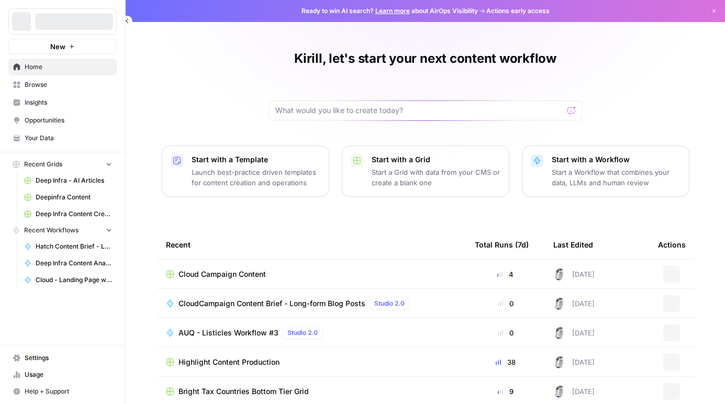 The image size is (725, 404). I want to click on a: AUQ - Listicles Workflow #3Studio 2.0, so click(312, 333).